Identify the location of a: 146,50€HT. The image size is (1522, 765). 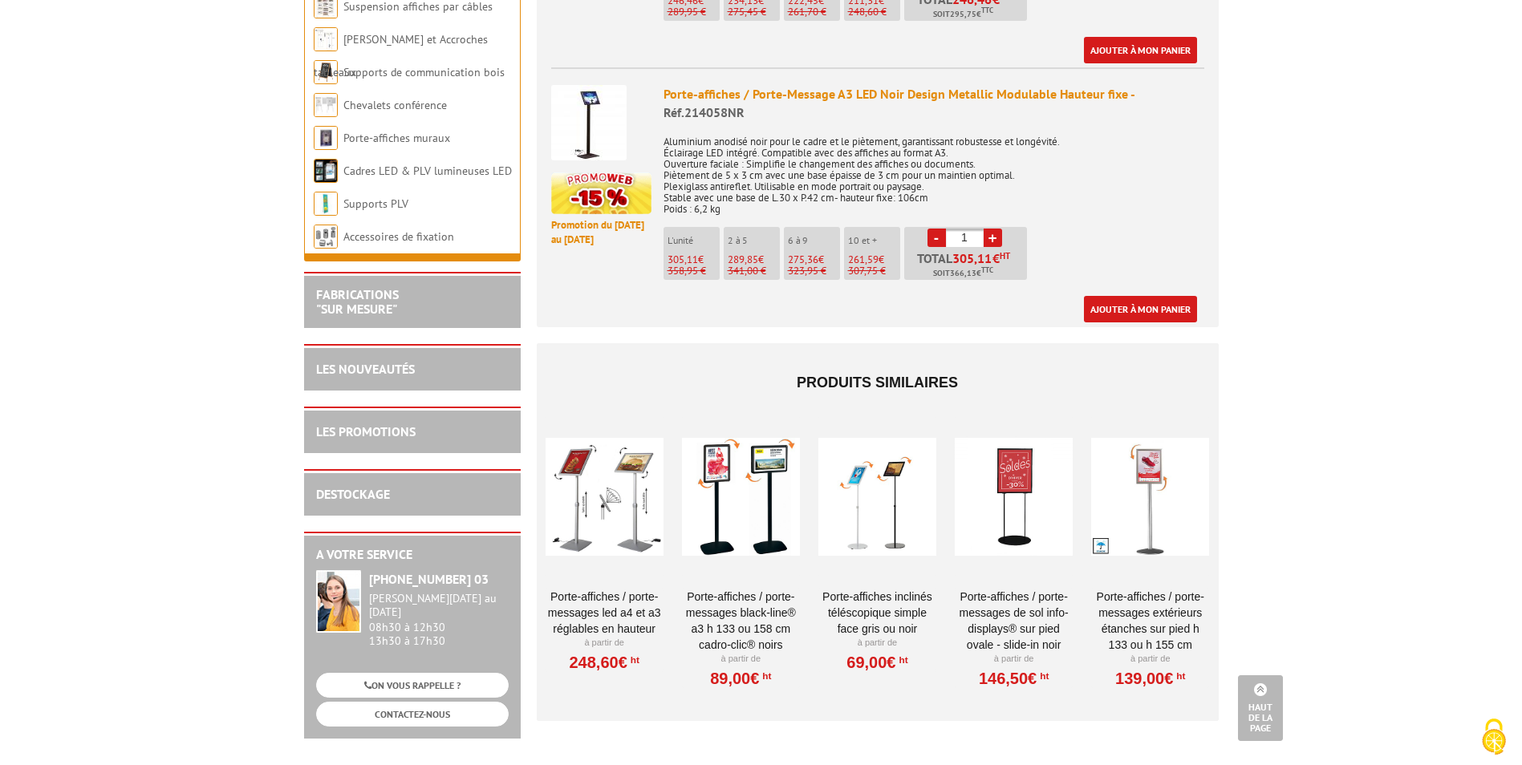
(1013, 679).